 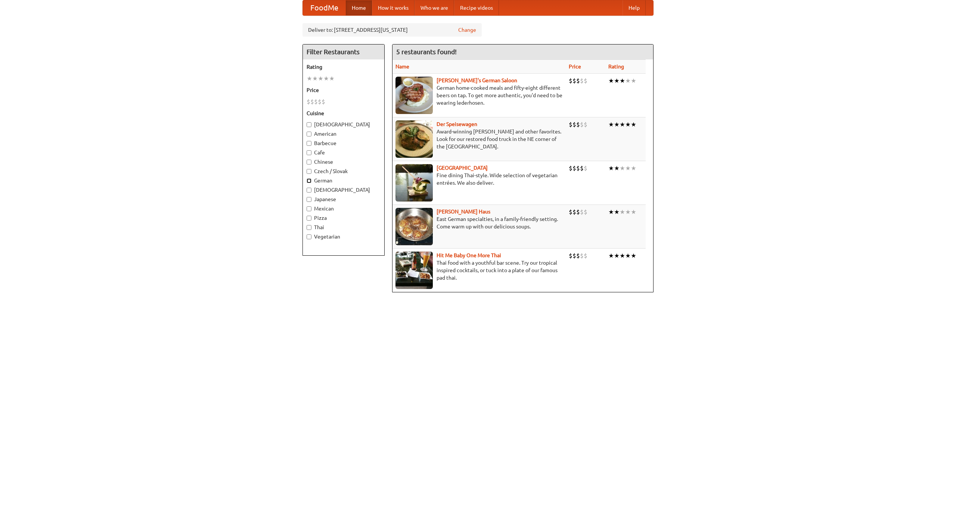 I want to click on input: Japanese, so click(x=309, y=199).